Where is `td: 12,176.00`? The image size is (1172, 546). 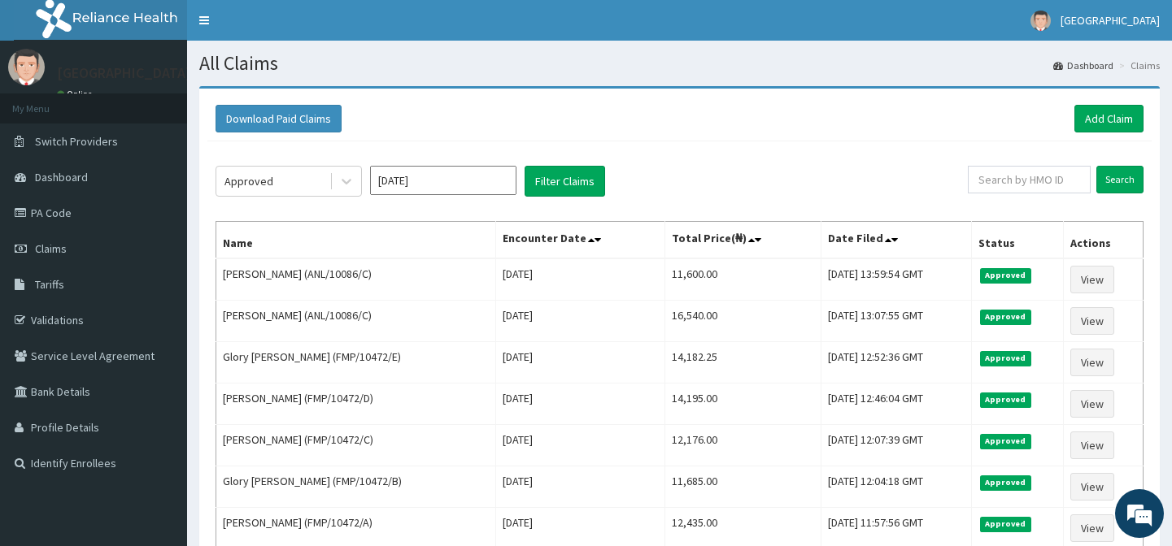
td: 12,176.00 is located at coordinates (742, 446).